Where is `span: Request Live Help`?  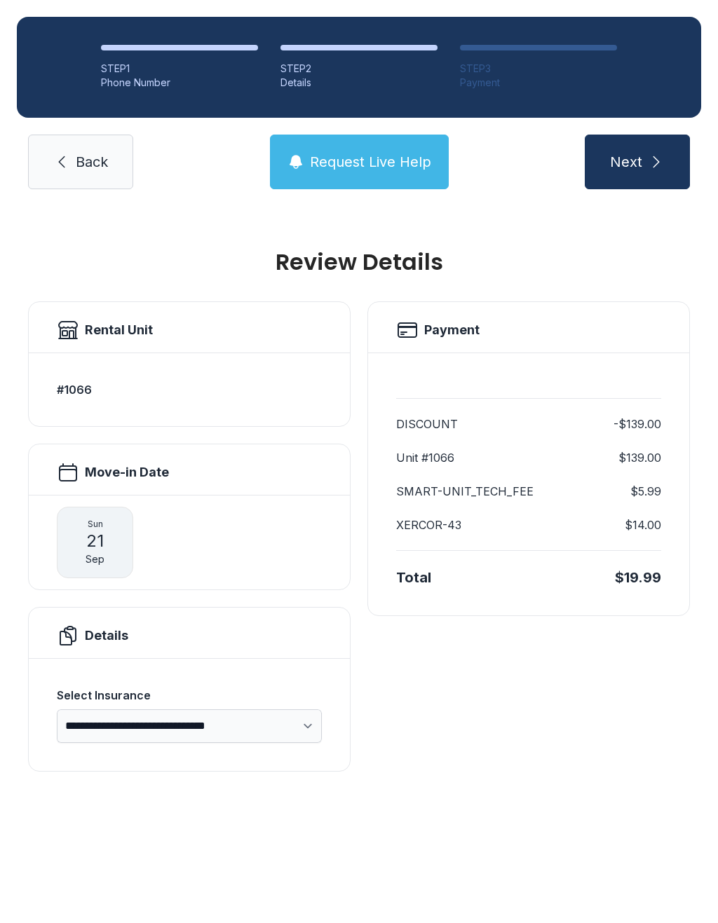
span: Request Live Help is located at coordinates (370, 162).